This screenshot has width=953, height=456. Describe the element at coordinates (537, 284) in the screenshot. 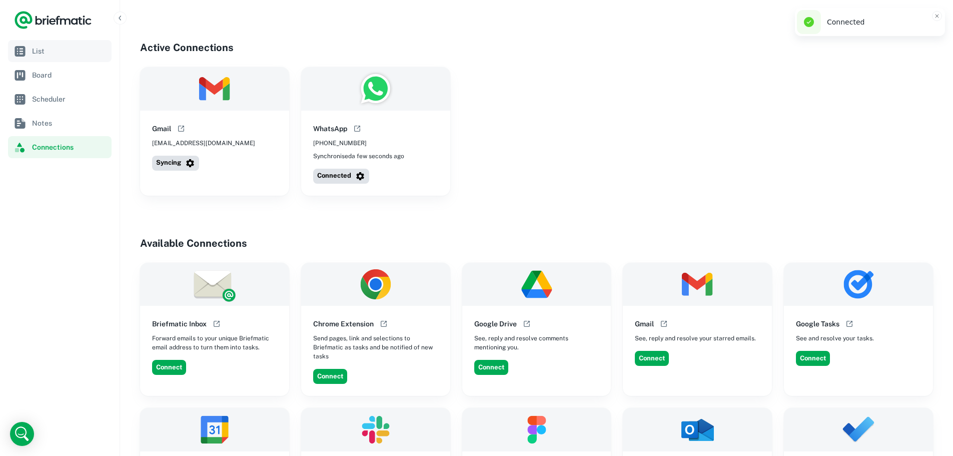

I see `img: Google Drive` at that location.